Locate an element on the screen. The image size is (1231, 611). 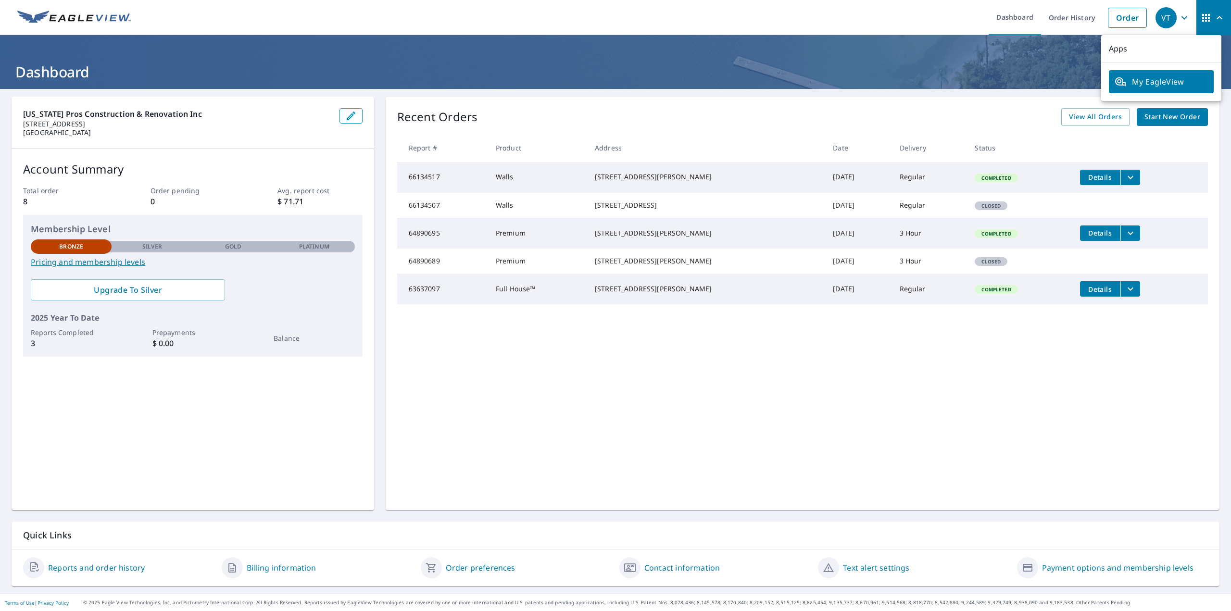
p: 2025 Year To Date is located at coordinates (193, 318).